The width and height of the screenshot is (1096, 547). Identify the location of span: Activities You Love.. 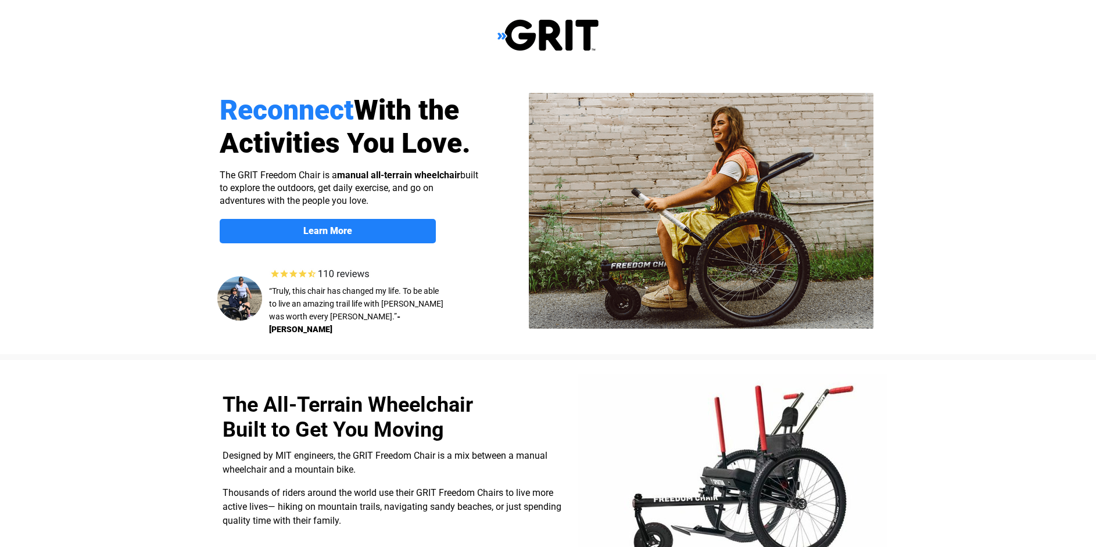
(345, 143).